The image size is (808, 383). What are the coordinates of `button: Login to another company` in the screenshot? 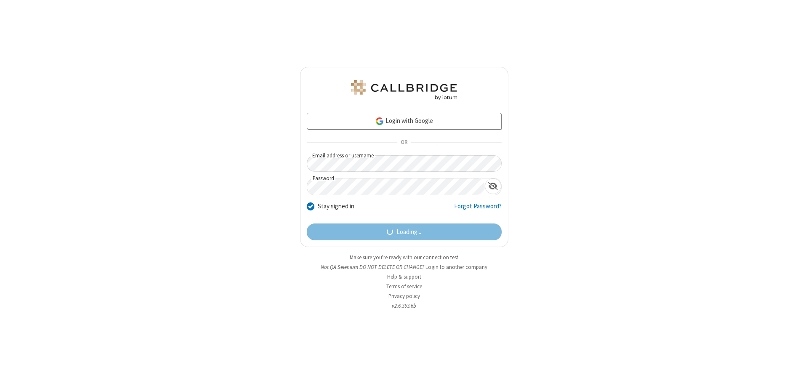 It's located at (456, 267).